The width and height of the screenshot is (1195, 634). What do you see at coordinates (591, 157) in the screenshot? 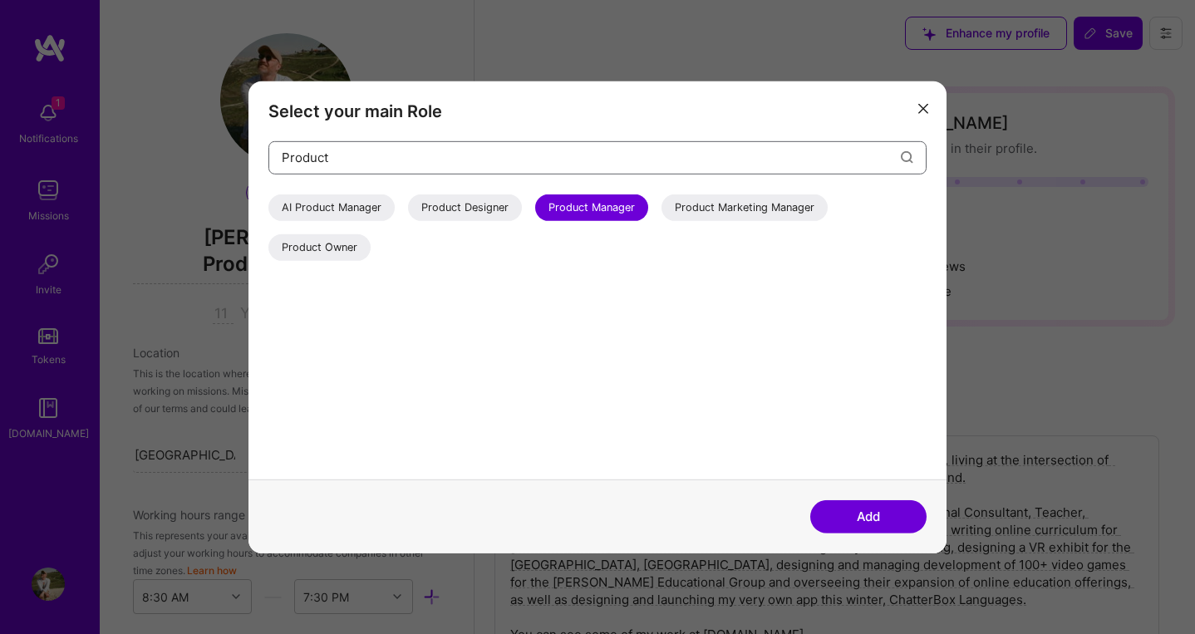
I see `input: Search...` at bounding box center [591, 157].